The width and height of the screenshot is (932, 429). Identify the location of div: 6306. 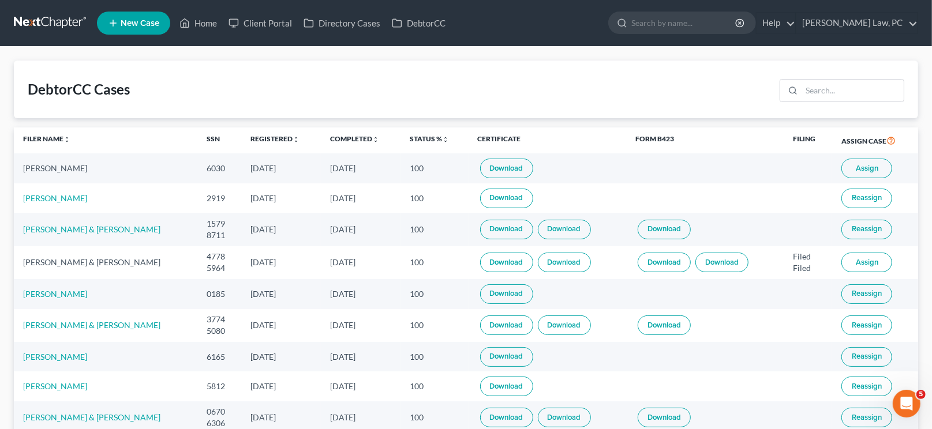
(219, 424).